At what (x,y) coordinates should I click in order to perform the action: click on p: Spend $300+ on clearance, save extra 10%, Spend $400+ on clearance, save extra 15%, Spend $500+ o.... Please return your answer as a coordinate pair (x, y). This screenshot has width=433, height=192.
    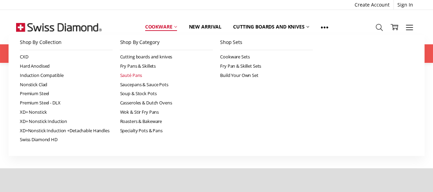
    Looking at the image, I should click on (217, 53).